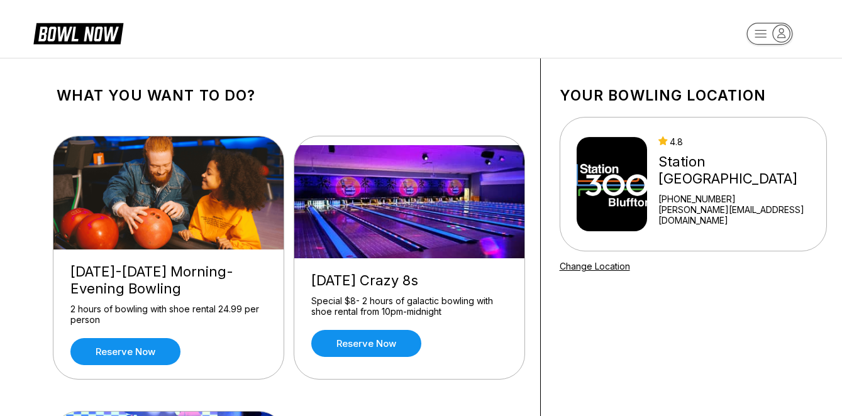 This screenshot has height=416, width=842. Describe the element at coordinates (739, 141) in the screenshot. I see `div: 4.8` at that location.